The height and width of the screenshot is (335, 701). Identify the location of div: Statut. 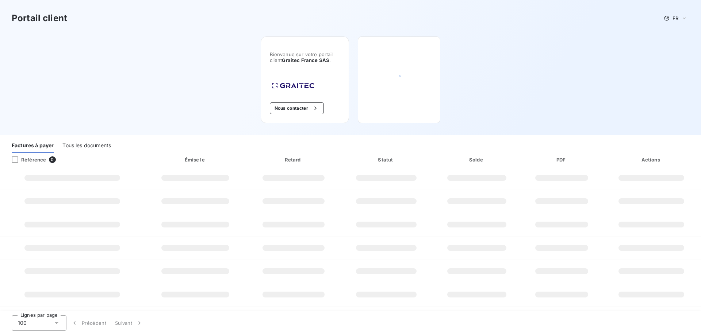
(386, 160).